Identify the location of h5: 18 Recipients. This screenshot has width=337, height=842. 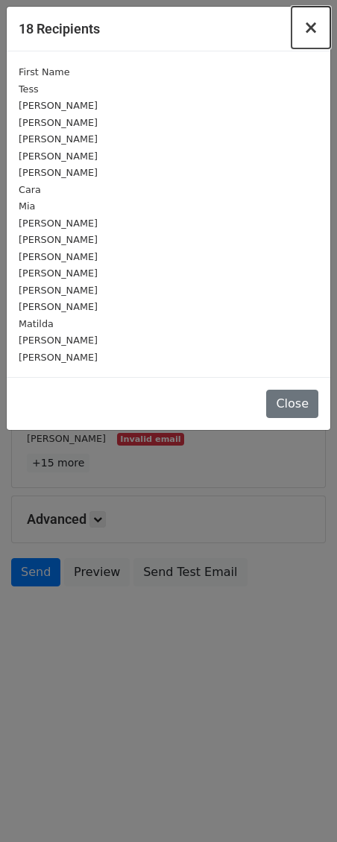
(59, 28).